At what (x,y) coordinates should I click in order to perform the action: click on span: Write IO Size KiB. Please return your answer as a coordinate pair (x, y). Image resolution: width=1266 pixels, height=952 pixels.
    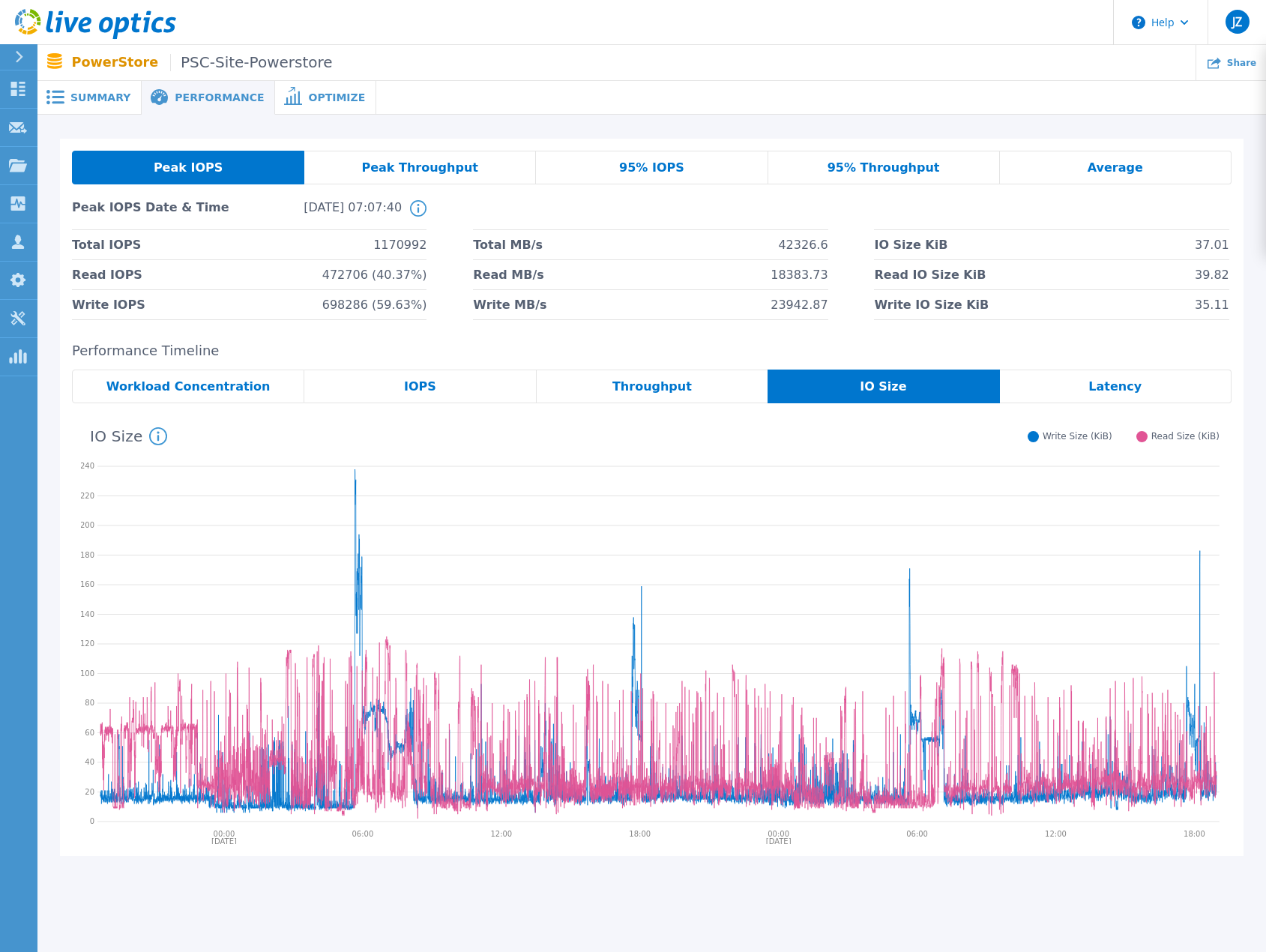
    Looking at the image, I should click on (932, 305).